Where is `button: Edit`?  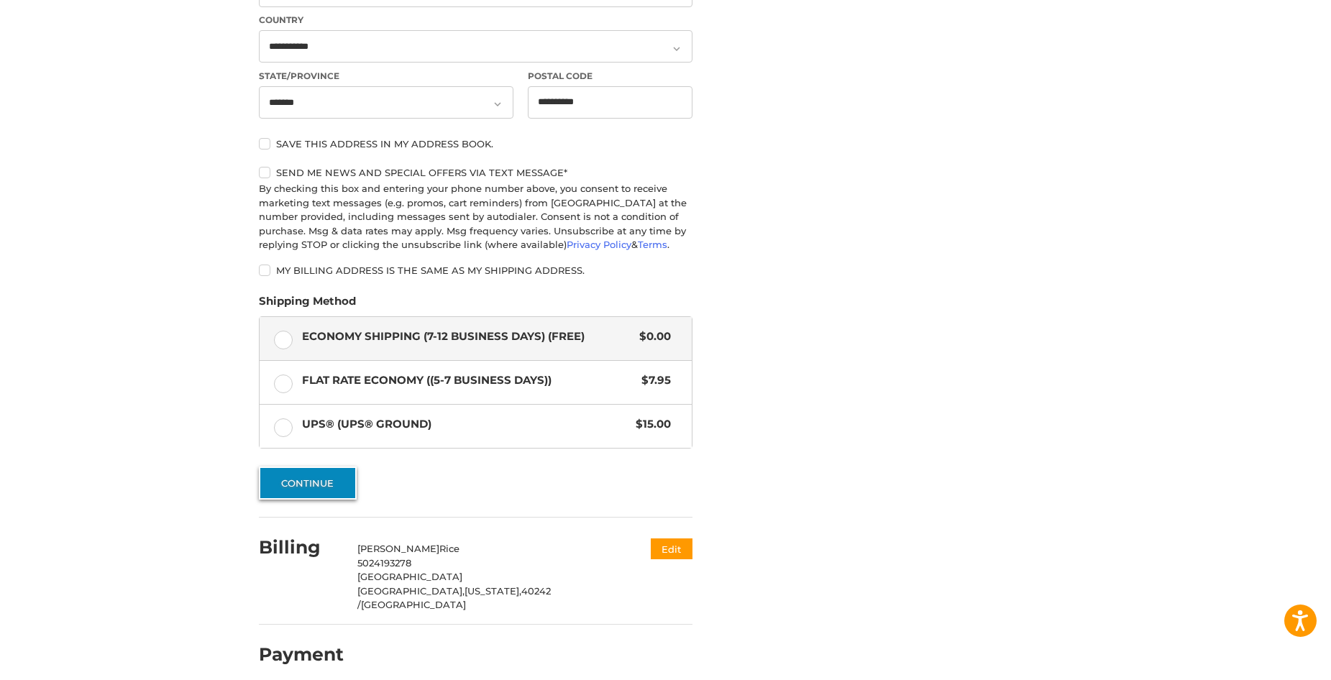
button: Edit is located at coordinates (672, 549).